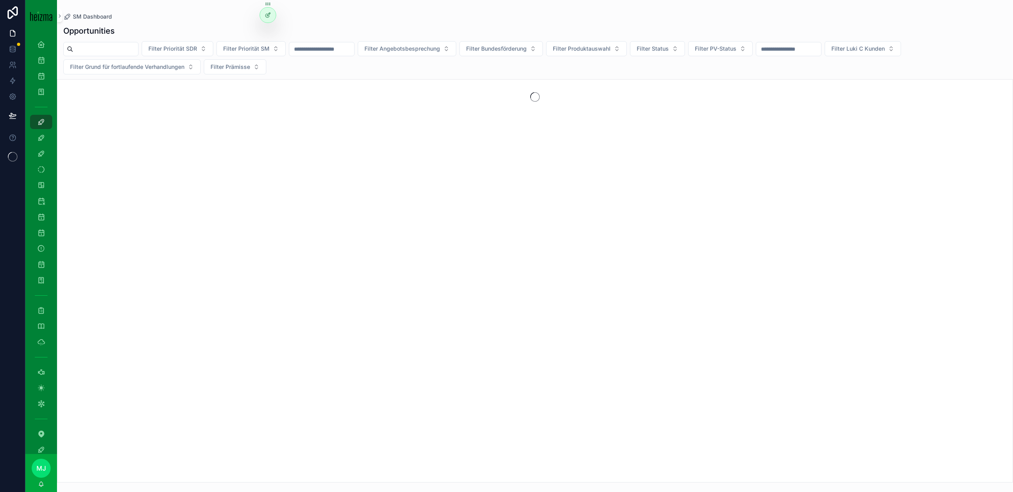 Image resolution: width=1013 pixels, height=492 pixels. I want to click on span: Filter Produktauswahl, so click(582, 49).